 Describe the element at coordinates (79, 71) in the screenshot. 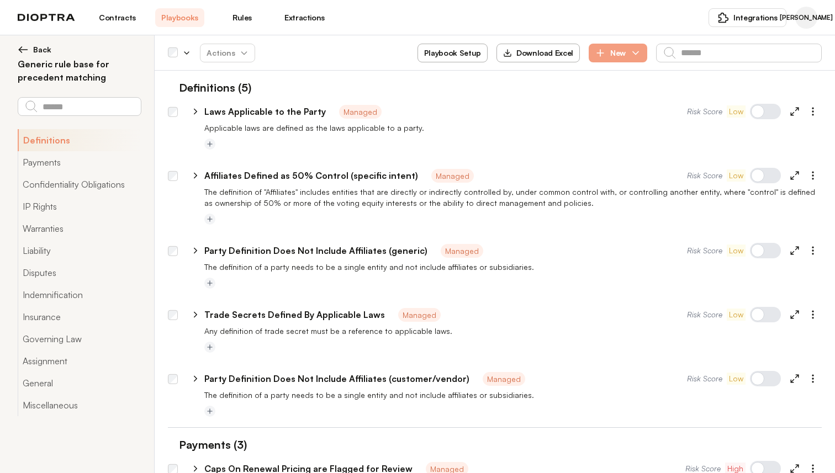

I see `h2: Generic rule base for precedent matching` at that location.